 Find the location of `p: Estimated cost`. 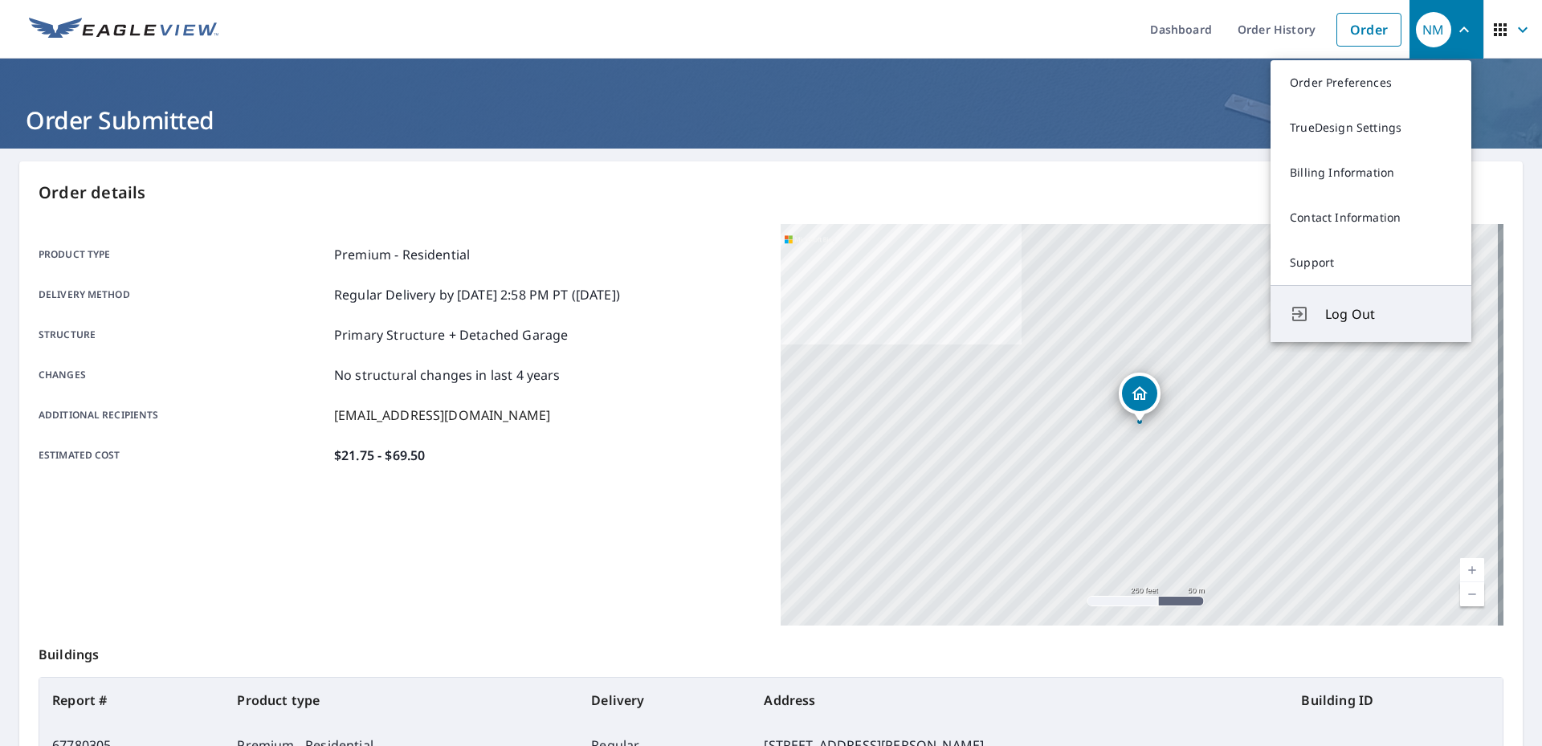

p: Estimated cost is located at coordinates (183, 455).